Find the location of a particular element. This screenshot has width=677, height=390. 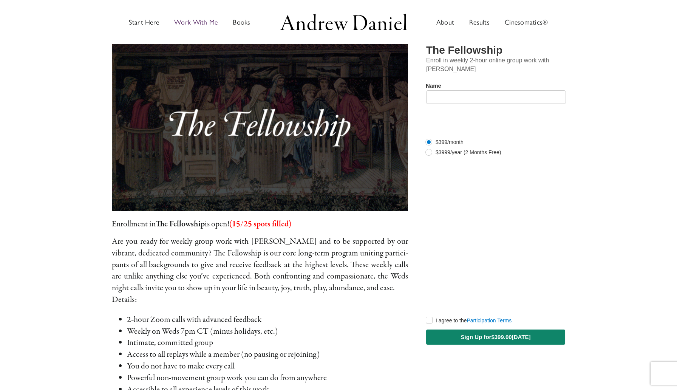

img: fellowship-graphic is located at coordinates (260, 127).